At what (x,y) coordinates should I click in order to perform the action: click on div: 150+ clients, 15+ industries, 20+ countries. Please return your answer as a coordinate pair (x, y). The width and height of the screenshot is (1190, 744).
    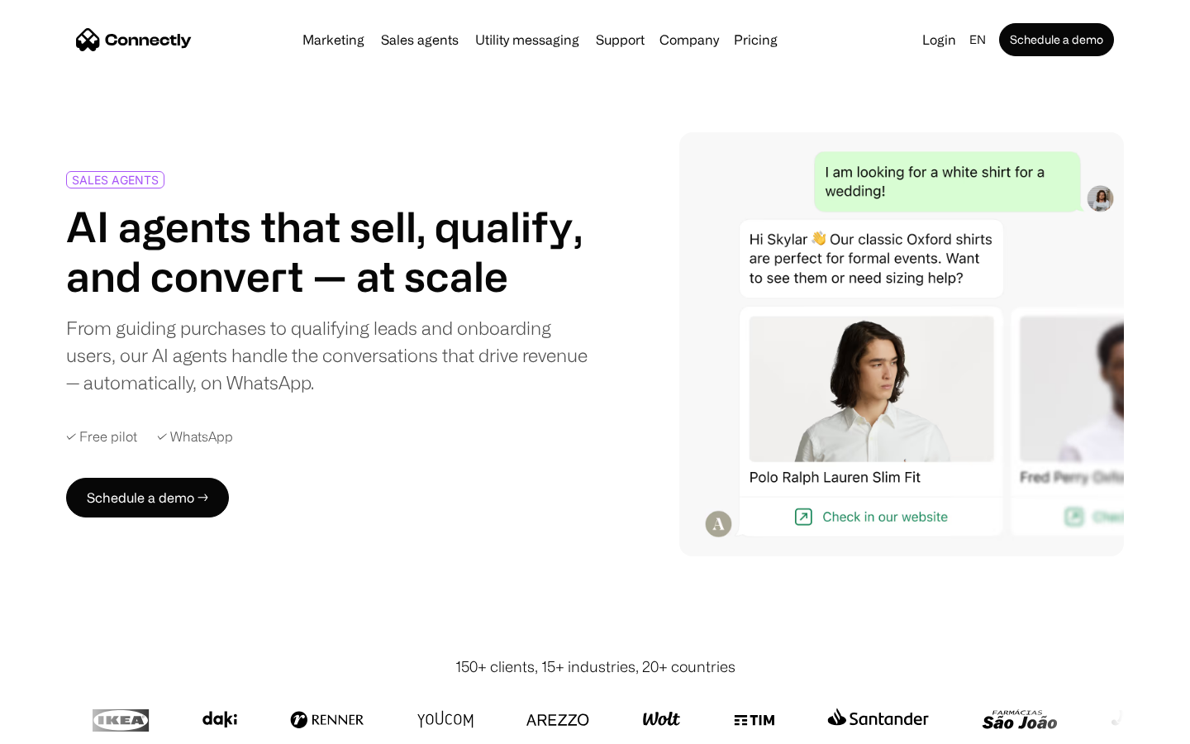
    Looking at the image, I should click on (595, 666).